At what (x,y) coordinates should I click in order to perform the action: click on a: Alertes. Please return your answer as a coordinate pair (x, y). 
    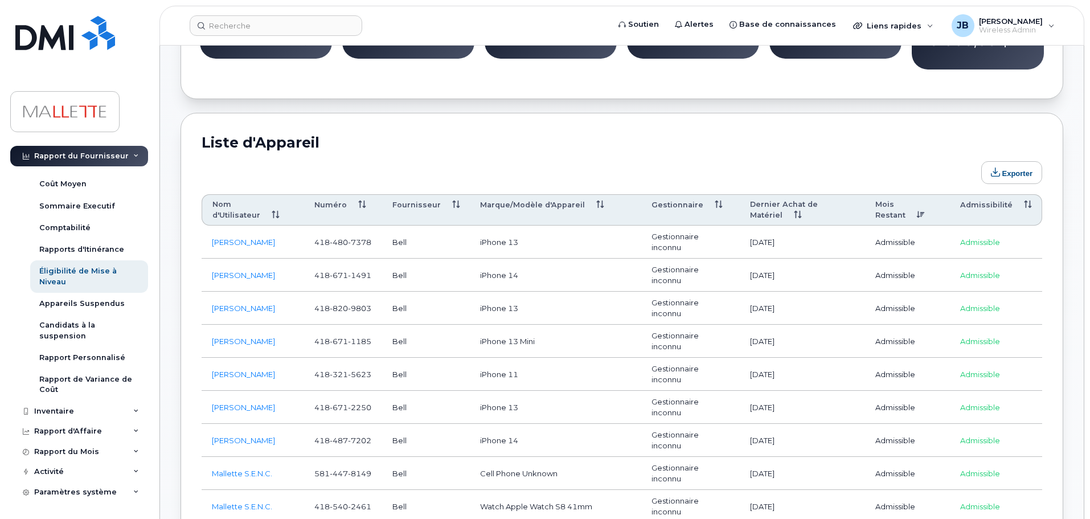
    Looking at the image, I should click on (694, 24).